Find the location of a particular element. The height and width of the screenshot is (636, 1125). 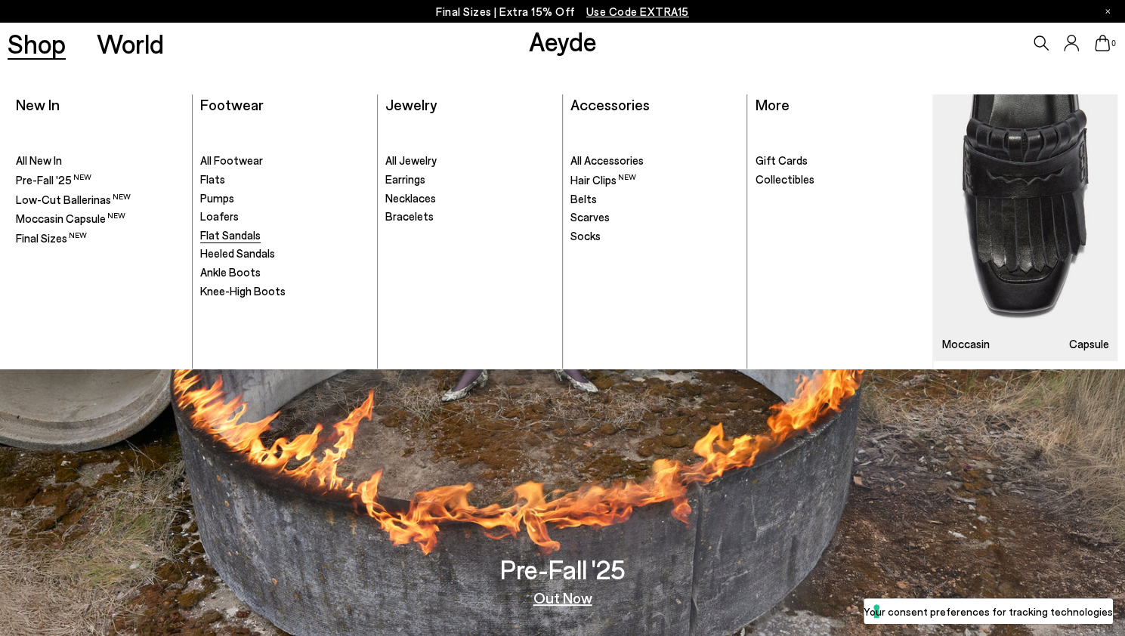

a: Necklaces is located at coordinates (469, 199).